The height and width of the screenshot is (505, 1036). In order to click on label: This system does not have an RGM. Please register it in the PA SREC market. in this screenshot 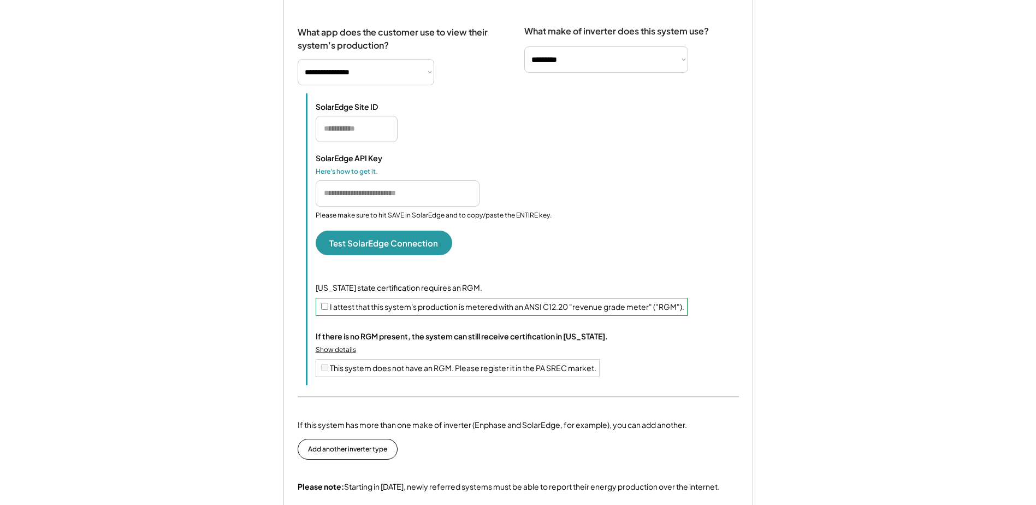, I will do `click(463, 367)`.